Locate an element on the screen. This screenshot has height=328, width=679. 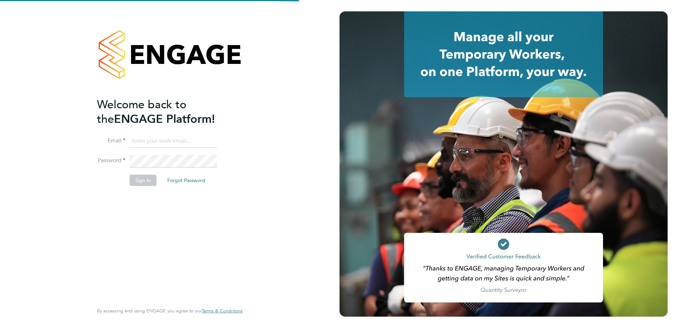
span: By accessing and using ENGAGE you agree to our is located at coordinates (170, 311).